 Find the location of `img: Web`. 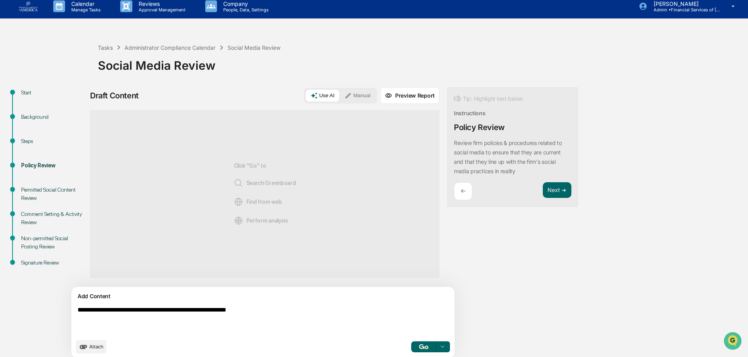

img: Web is located at coordinates (238, 202).